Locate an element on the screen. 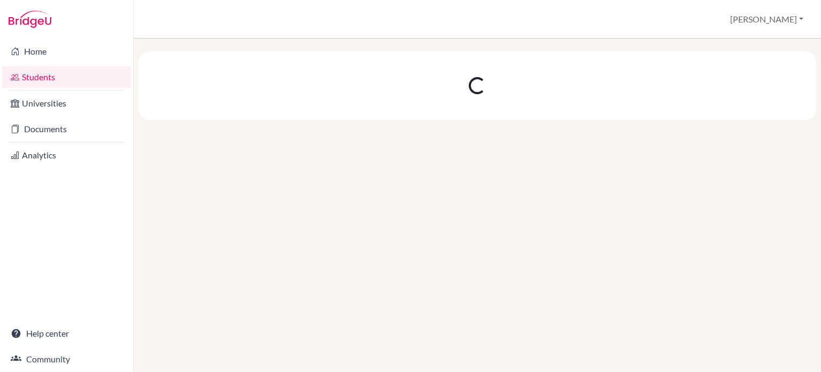  a: Documents is located at coordinates (66, 129).